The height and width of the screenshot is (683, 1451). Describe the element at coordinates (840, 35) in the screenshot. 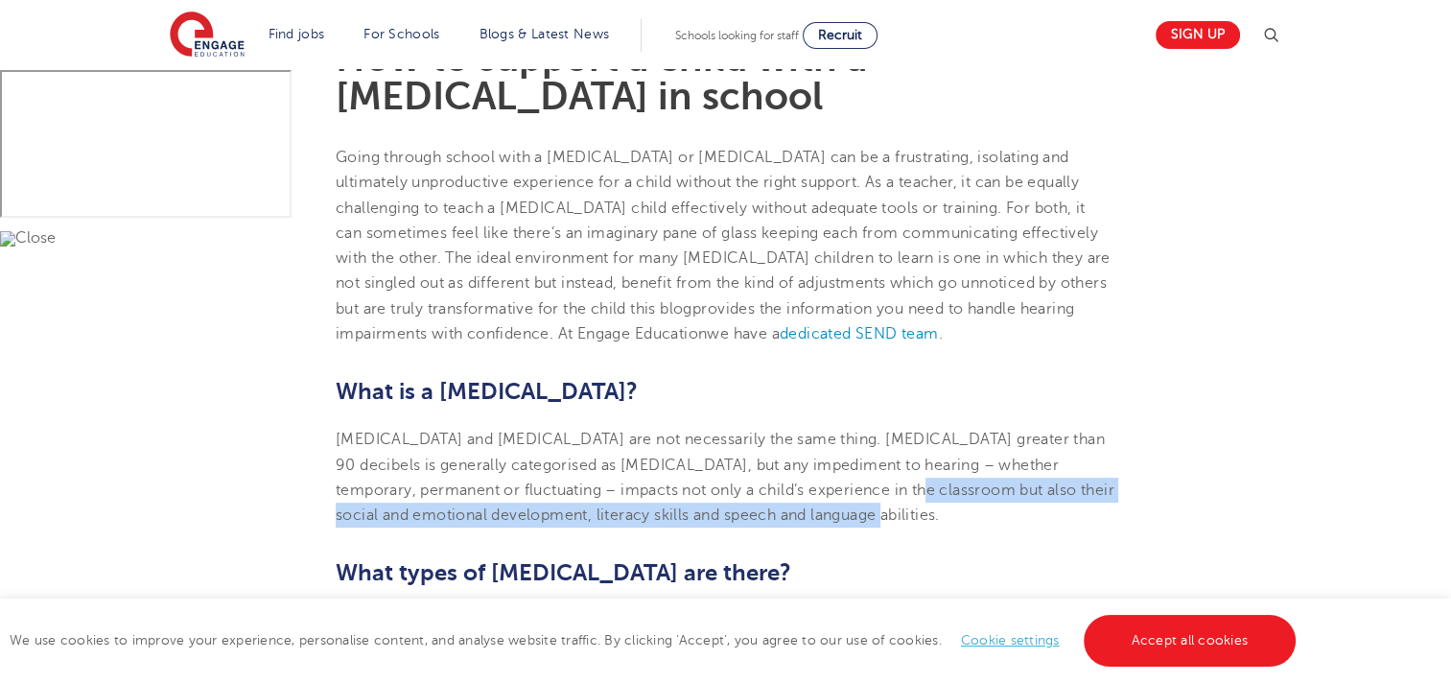

I see `a: Recruit` at that location.